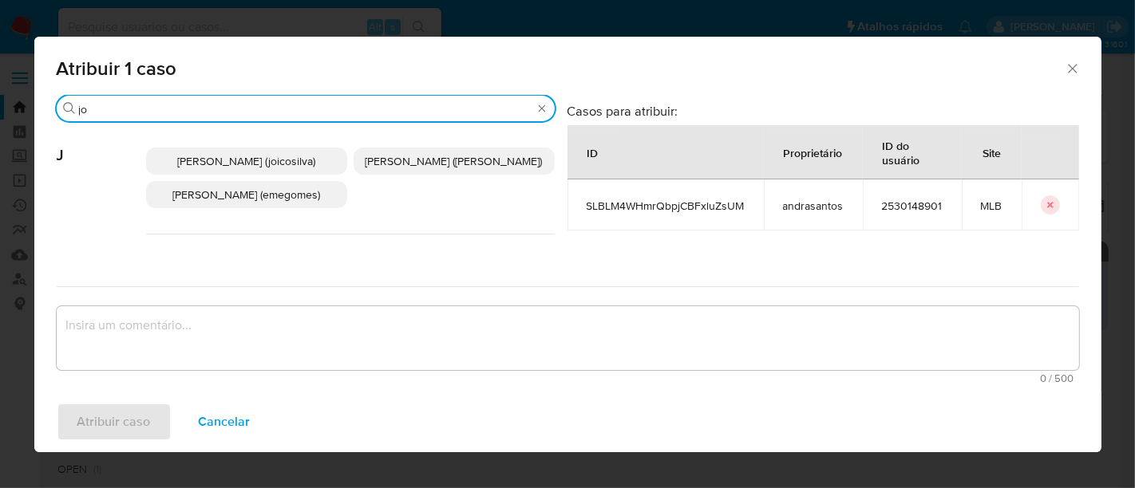 This screenshot has width=1135, height=488. I want to click on div: Proprietário, so click(813, 152).